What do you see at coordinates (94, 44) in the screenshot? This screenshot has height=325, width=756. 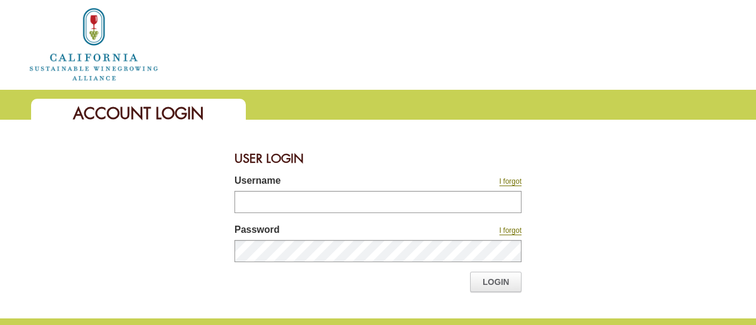 I see `img: logo_cswa2x.png` at bounding box center [94, 44].